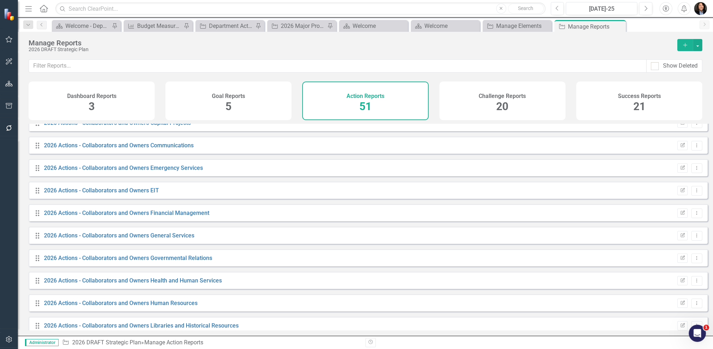 The height and width of the screenshot is (349, 713). I want to click on h4: Success Reports, so click(639, 96).